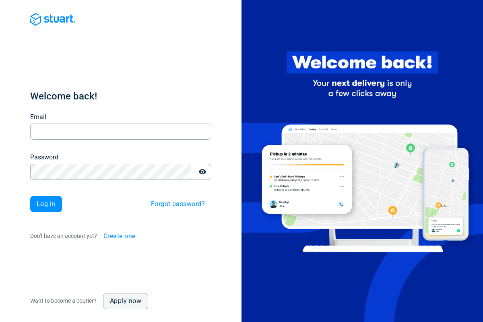 The image size is (483, 322). What do you see at coordinates (46, 204) in the screenshot?
I see `button: Log in` at bounding box center [46, 204].